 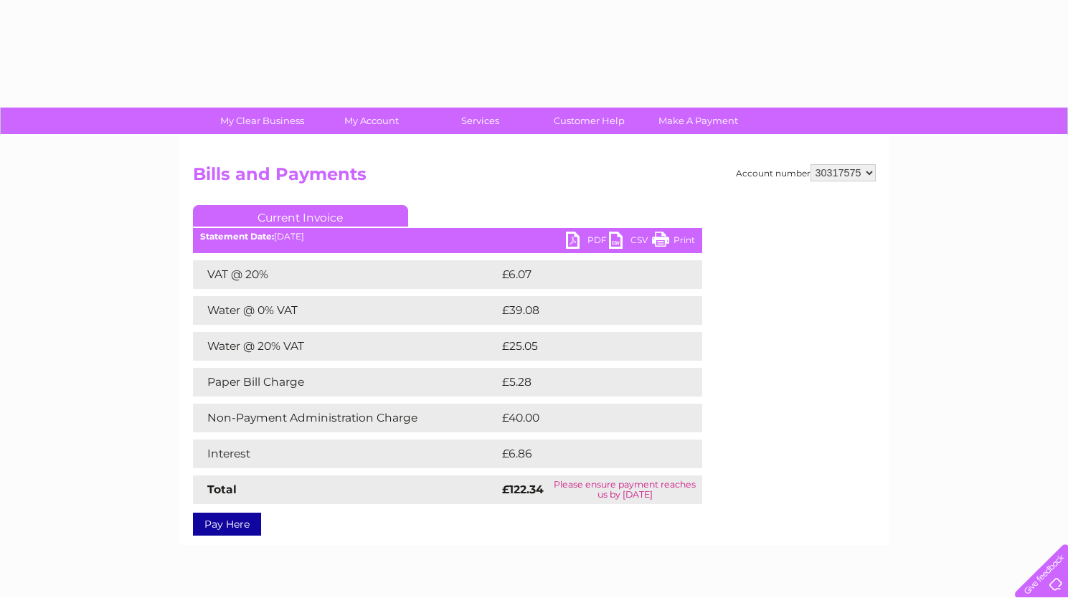 What do you see at coordinates (371, 121) in the screenshot?
I see `a: My Account` at bounding box center [371, 121].